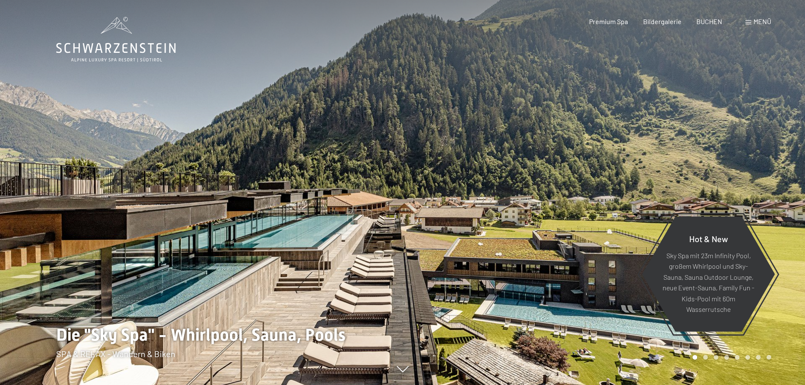 The image size is (805, 385). Describe the element at coordinates (758, 357) in the screenshot. I see `div: Carousel Page 7` at that location.